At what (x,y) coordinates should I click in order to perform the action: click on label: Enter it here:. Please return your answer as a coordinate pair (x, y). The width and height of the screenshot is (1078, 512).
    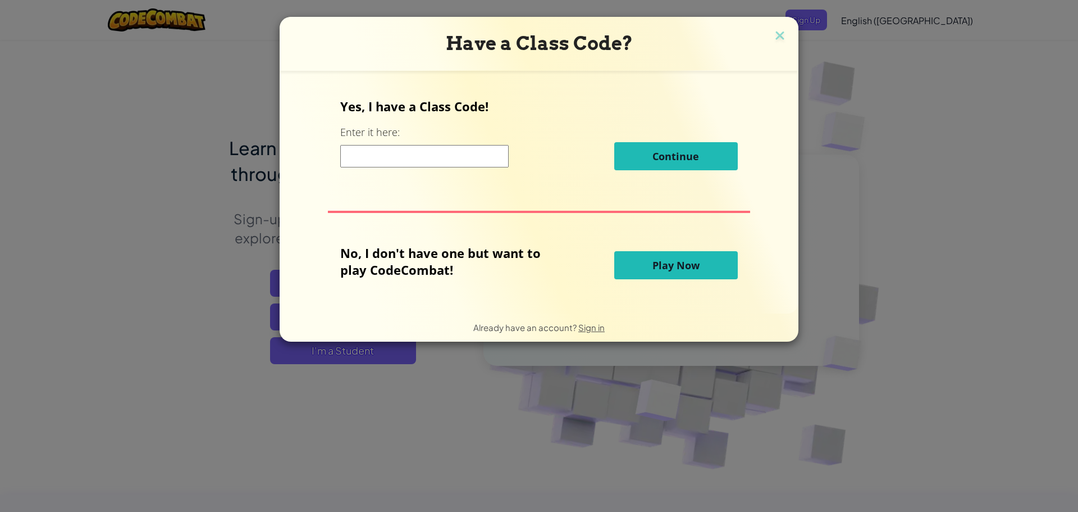
    Looking at the image, I should click on (370, 132).